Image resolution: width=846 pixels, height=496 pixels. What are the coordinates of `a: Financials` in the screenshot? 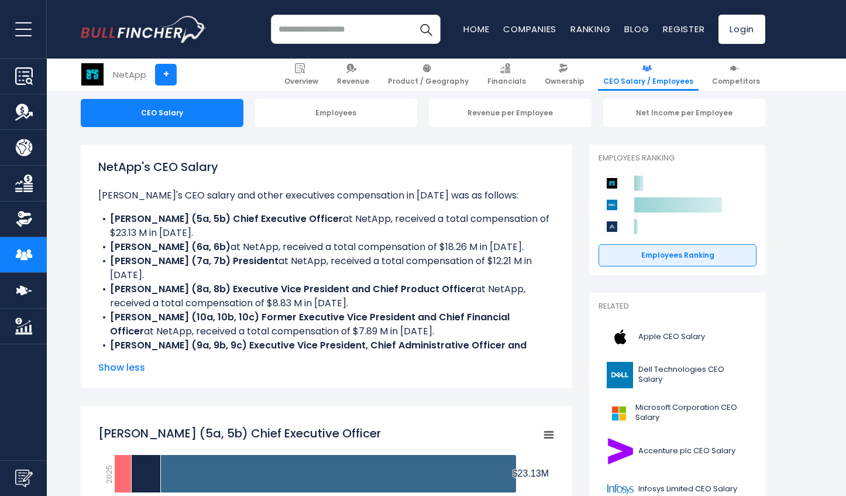 It's located at (507, 74).